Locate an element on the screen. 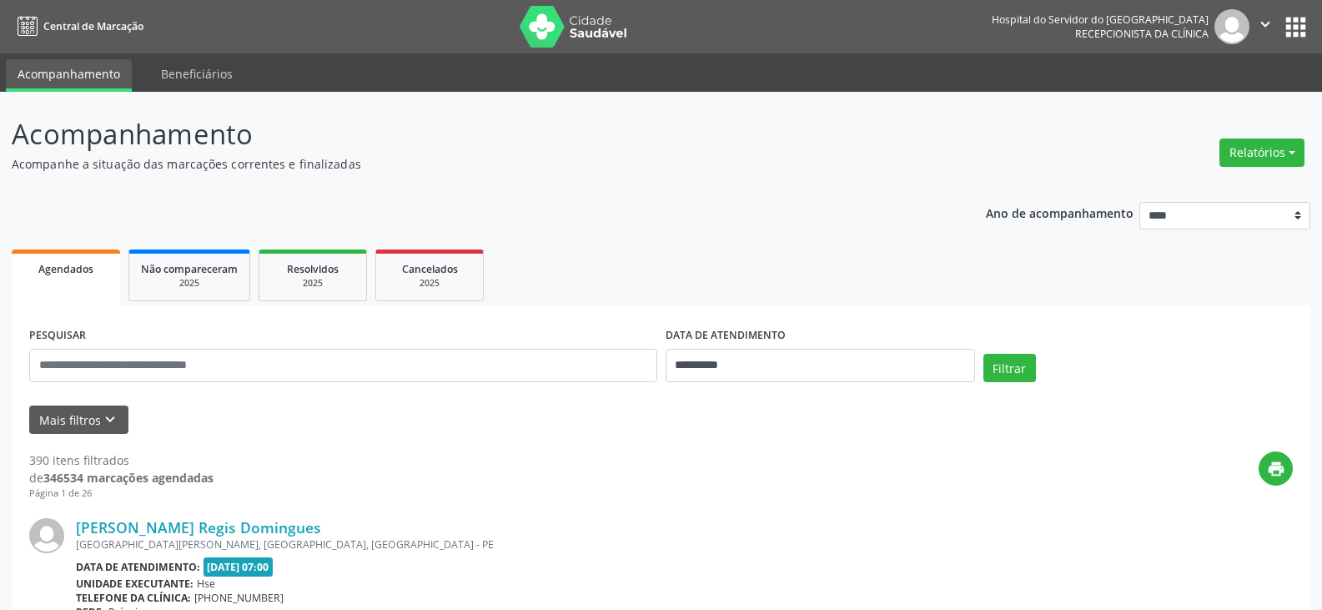 This screenshot has height=610, width=1322. button: Filtrar is located at coordinates (1009, 368).